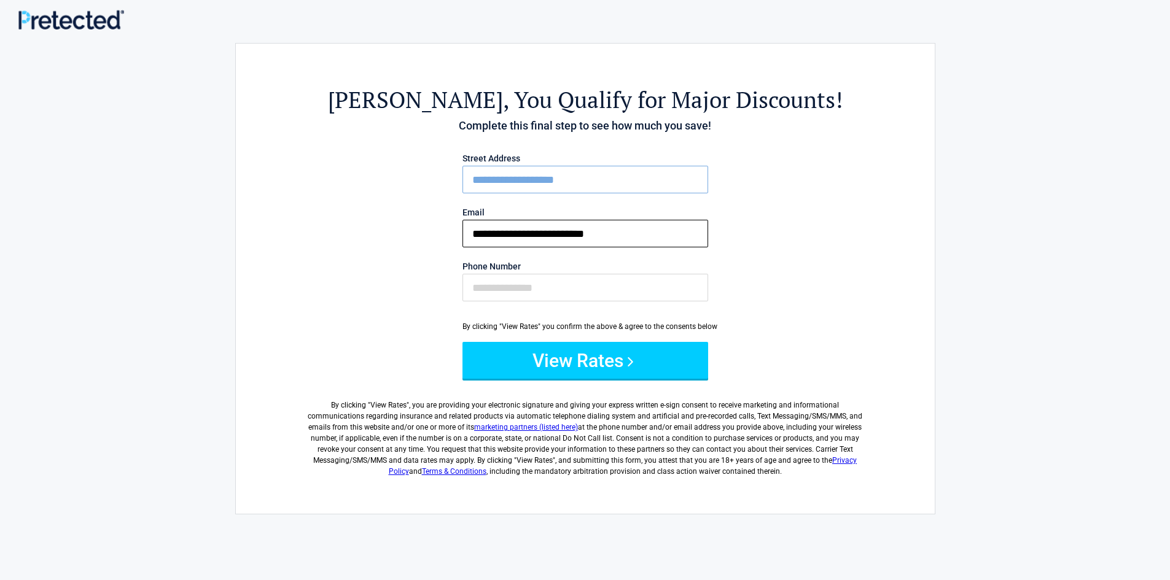 This screenshot has width=1170, height=580. What do you see at coordinates (585, 100) in the screenshot?
I see `h2: , You Qualify for Major Discounts!` at bounding box center [585, 100].